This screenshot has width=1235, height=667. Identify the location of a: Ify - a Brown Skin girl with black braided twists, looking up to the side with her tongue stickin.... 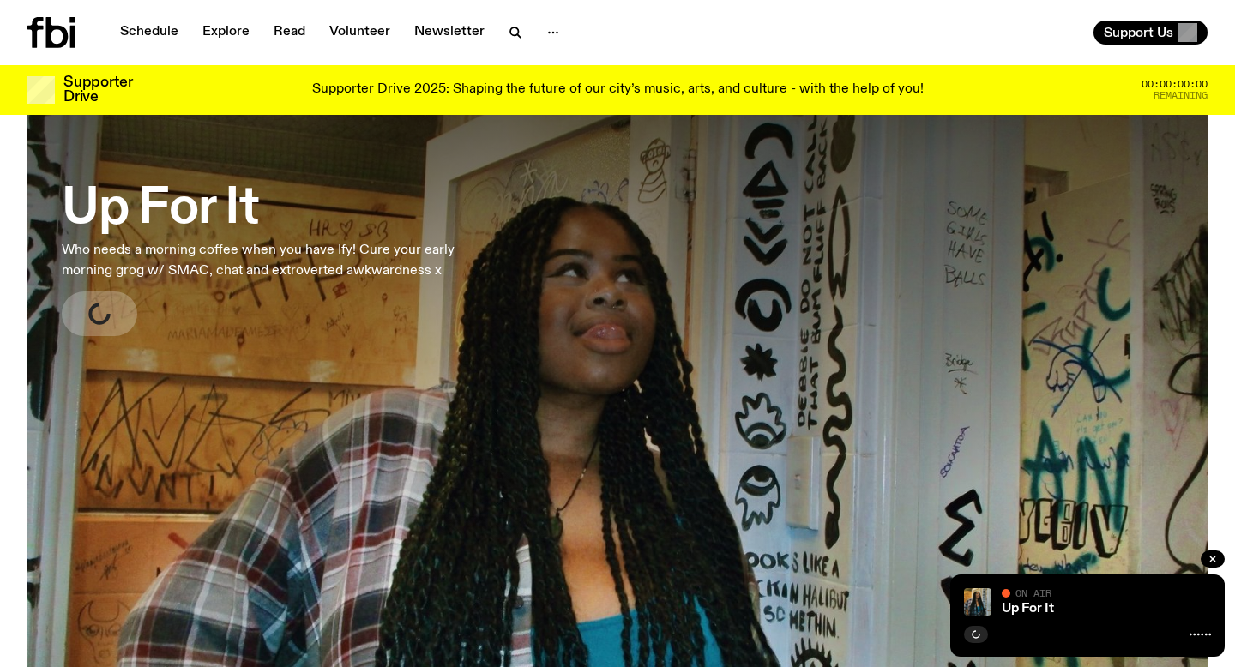
(977, 602).